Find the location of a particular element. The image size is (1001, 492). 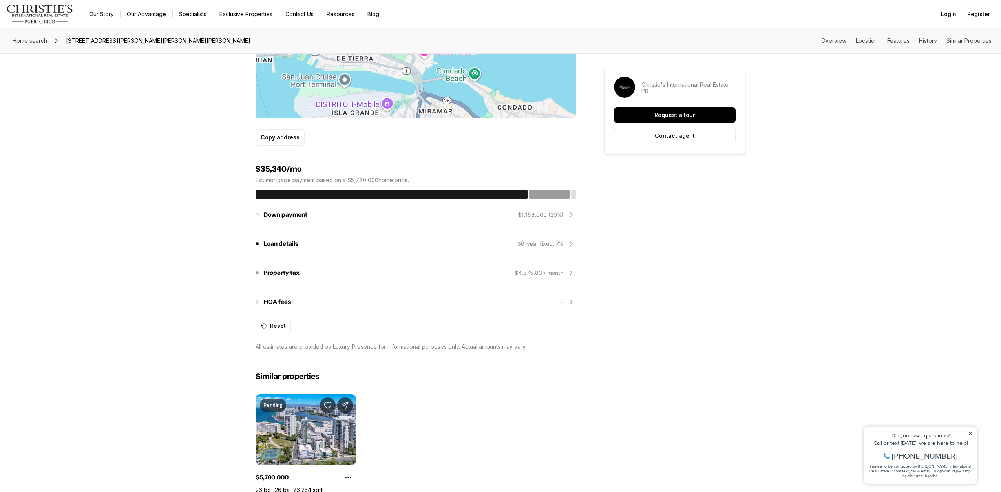

button: Register is located at coordinates (979, 14).